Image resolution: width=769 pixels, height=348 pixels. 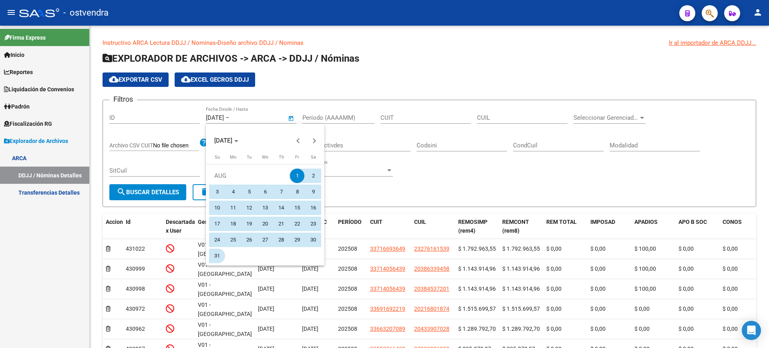 I want to click on span: 2, so click(x=313, y=176).